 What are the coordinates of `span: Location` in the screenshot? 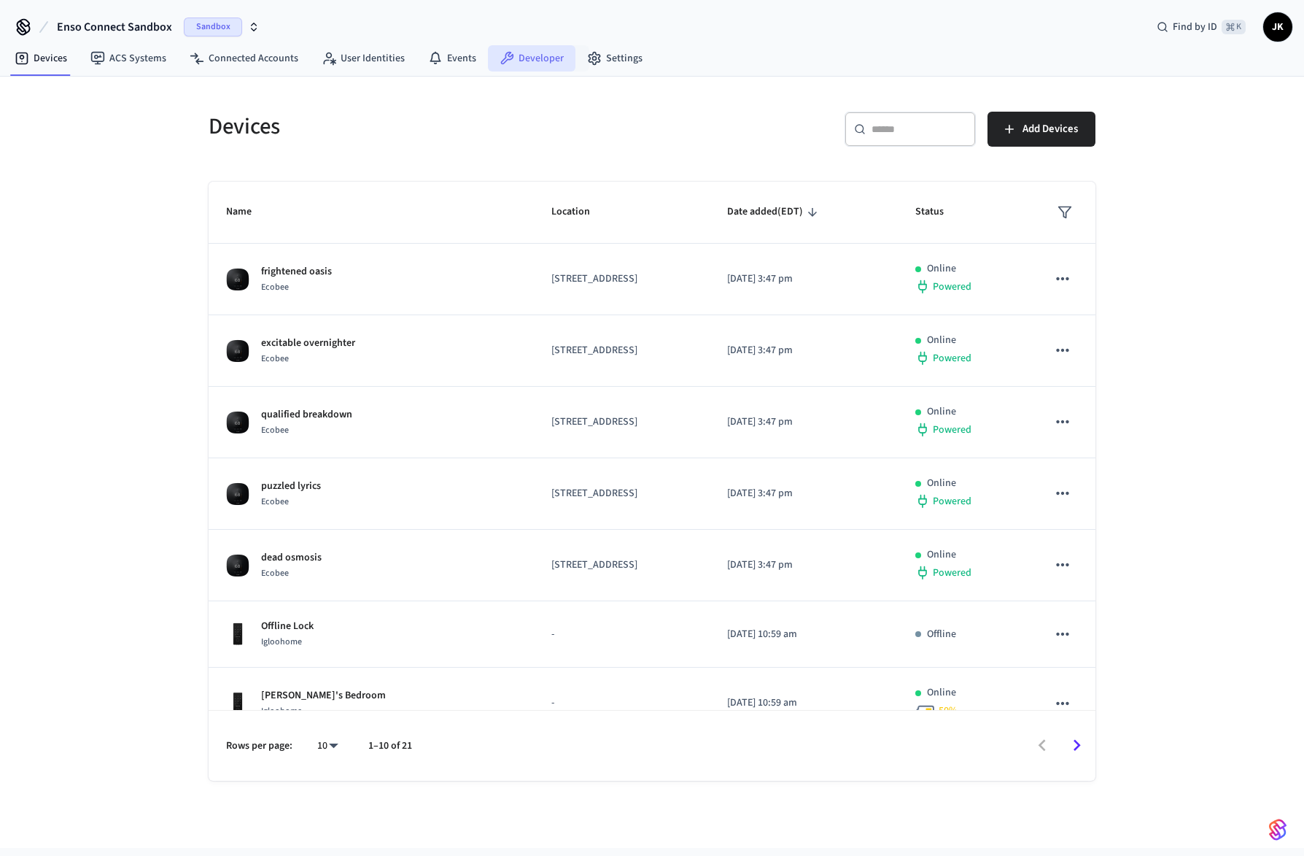 It's located at (580, 212).